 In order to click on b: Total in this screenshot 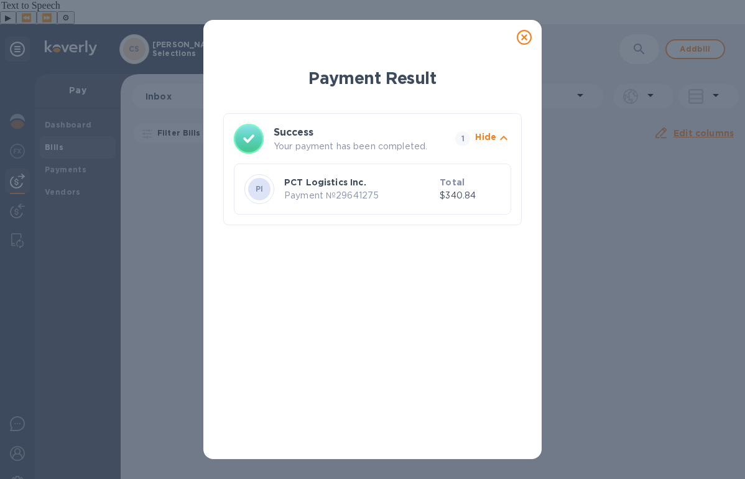, I will do `click(452, 182)`.